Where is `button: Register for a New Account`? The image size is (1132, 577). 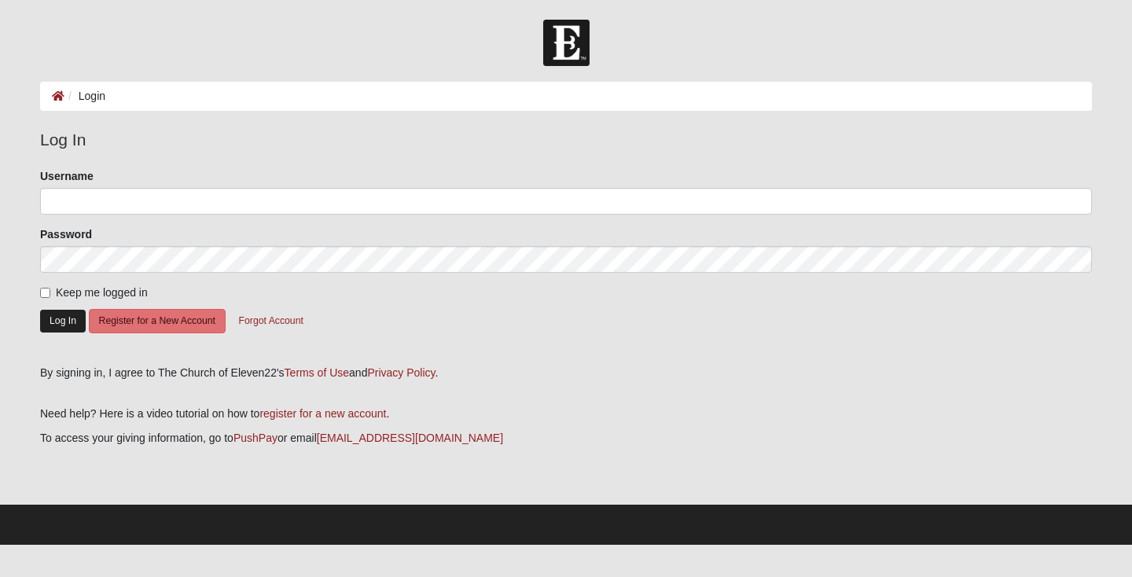
button: Register for a New Account is located at coordinates (157, 321).